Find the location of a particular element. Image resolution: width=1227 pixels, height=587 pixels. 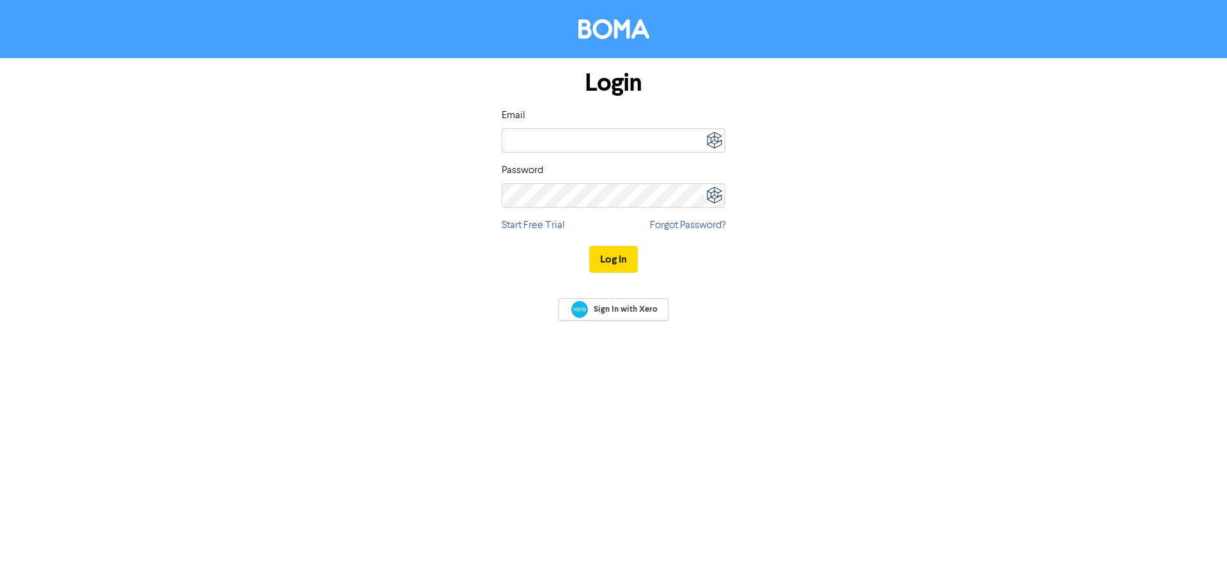

img: Xero logo is located at coordinates (580, 309).